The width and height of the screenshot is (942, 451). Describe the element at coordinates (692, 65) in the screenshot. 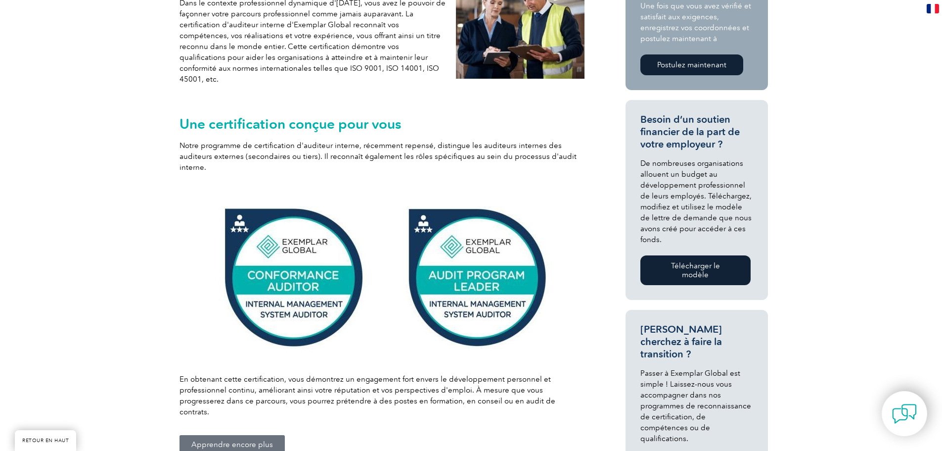

I see `font: Postulez maintenant` at that location.